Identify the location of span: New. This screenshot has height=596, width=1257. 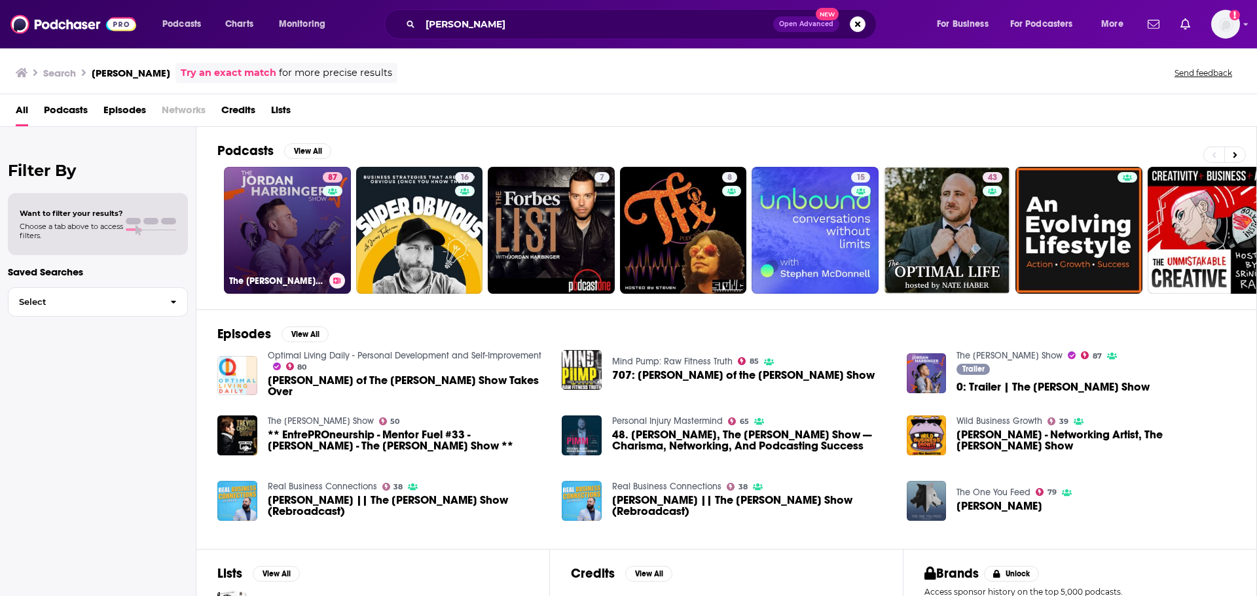
(828, 14).